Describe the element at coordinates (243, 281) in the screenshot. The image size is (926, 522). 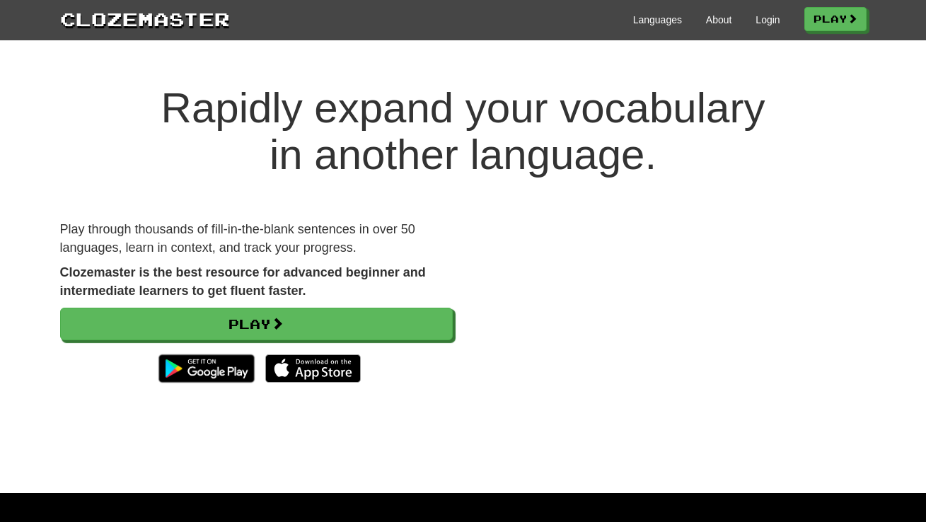
I see `strong: Clozemaster is the best resource for advanced beginner and intermediate learners to get fluent fa...` at that location.